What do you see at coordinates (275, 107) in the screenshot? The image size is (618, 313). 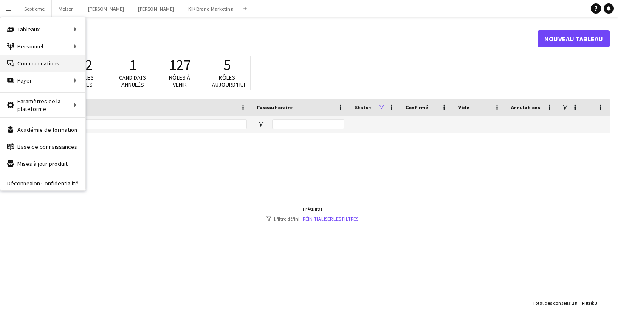 I see `span: Fuseau horaire` at bounding box center [275, 107].